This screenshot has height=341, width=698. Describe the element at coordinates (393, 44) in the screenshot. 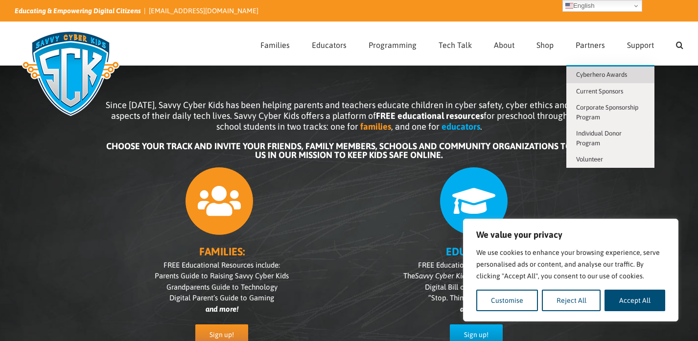

I see `a: Programming` at that location.